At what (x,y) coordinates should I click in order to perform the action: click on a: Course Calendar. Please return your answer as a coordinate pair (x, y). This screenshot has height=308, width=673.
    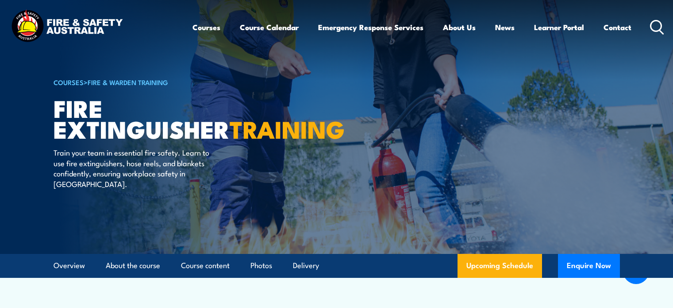
    Looking at the image, I should click on (269, 27).